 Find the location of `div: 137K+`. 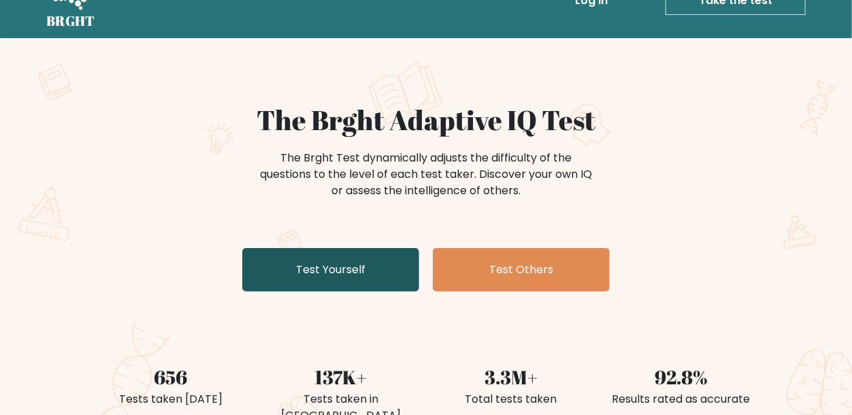

div: 137K+ is located at coordinates (341, 376).